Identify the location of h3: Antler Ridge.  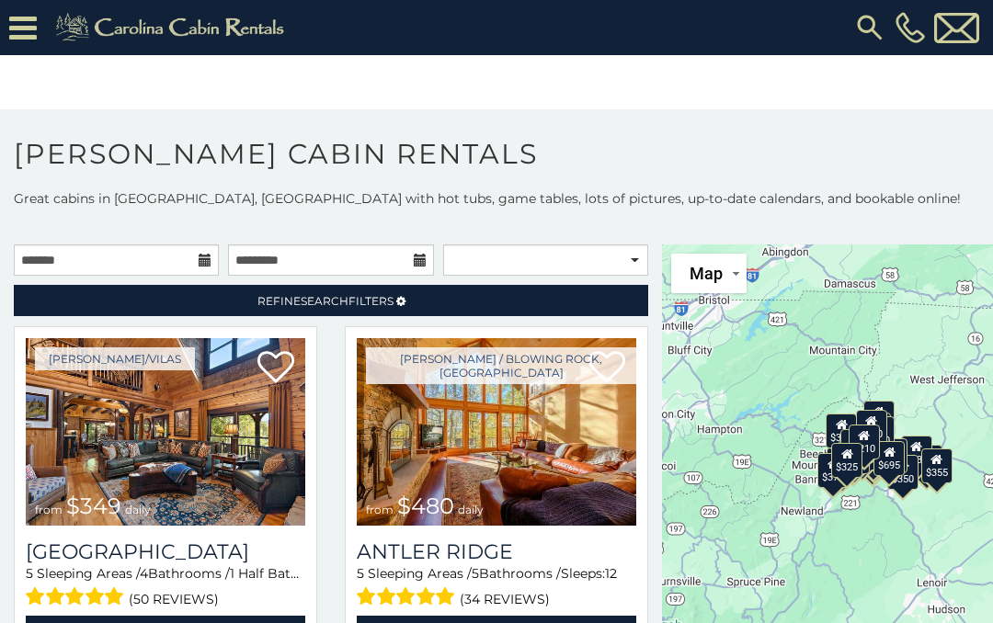
(497, 552).